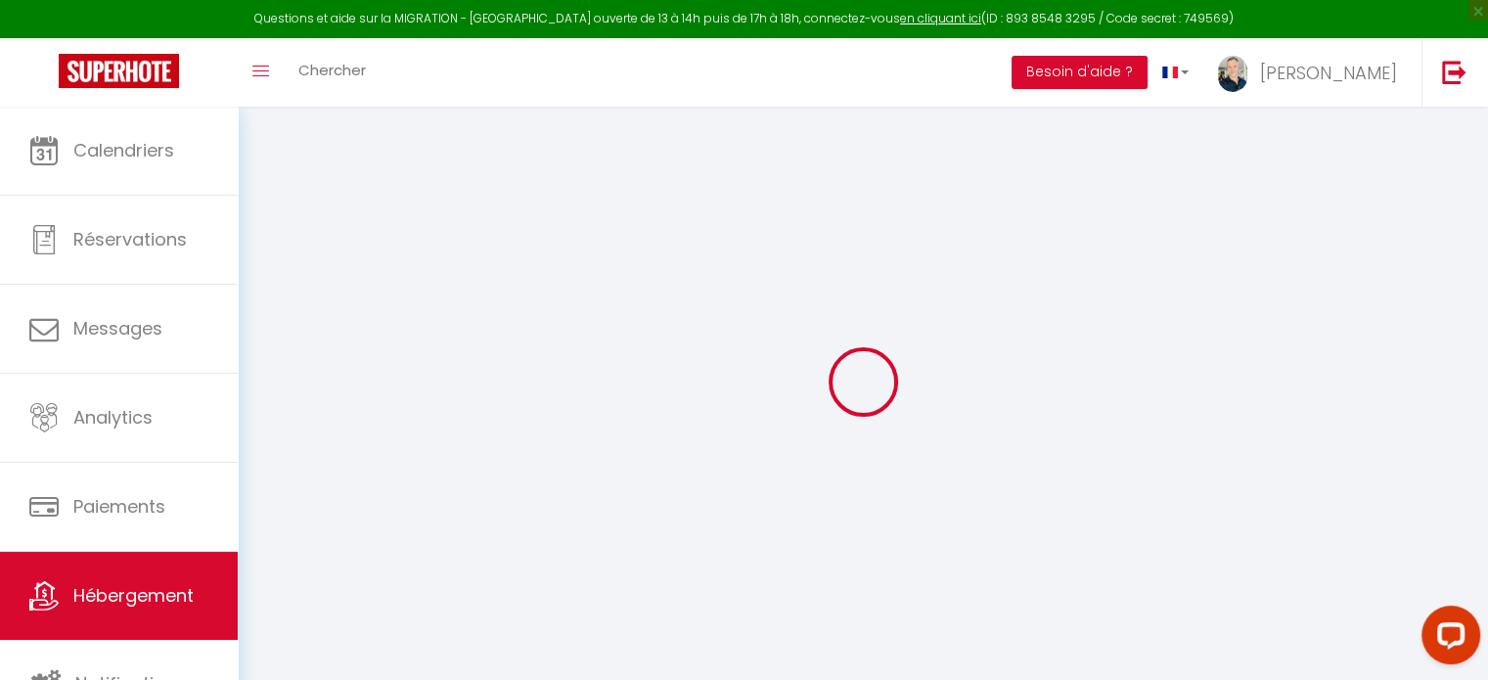 The height and width of the screenshot is (680, 1488). I want to click on span: Messages, so click(117, 328).